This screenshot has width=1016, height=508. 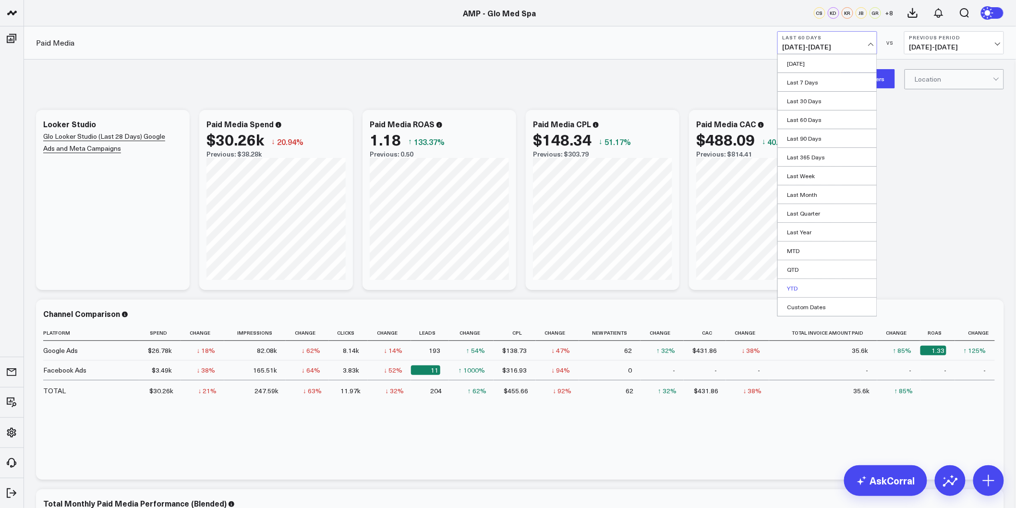 What do you see at coordinates (603, 154) in the screenshot?
I see `div: Previous: $303.79` at bounding box center [603, 154].